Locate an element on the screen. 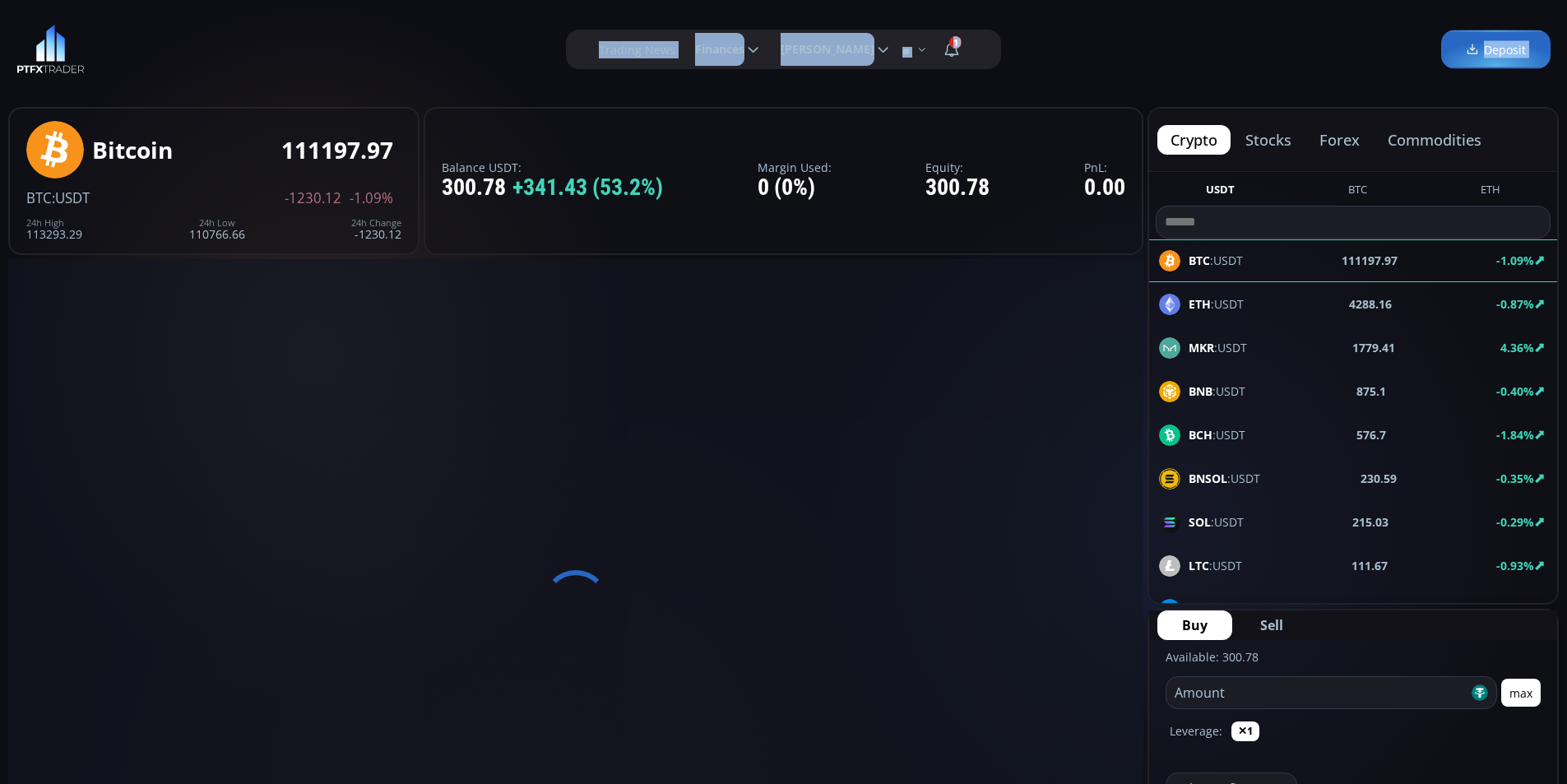 The width and height of the screenshot is (1567, 784). div: 111197.97 is located at coordinates (337, 150).